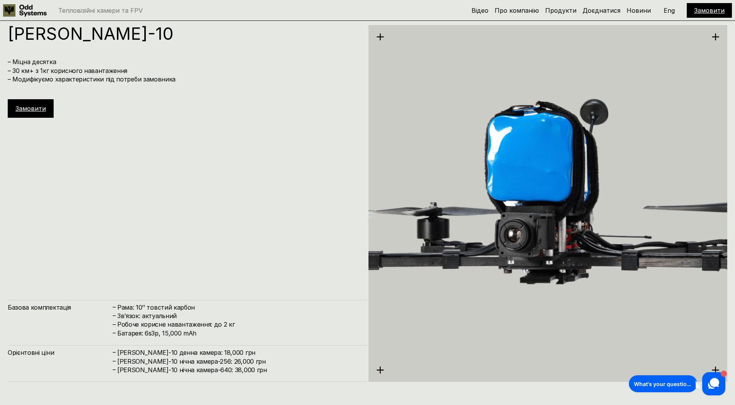 Image resolution: width=735 pixels, height=405 pixels. Describe the element at coordinates (238, 324) in the screenshot. I see `h4: Робоче корисне навантаження: до 2 кг` at that location.